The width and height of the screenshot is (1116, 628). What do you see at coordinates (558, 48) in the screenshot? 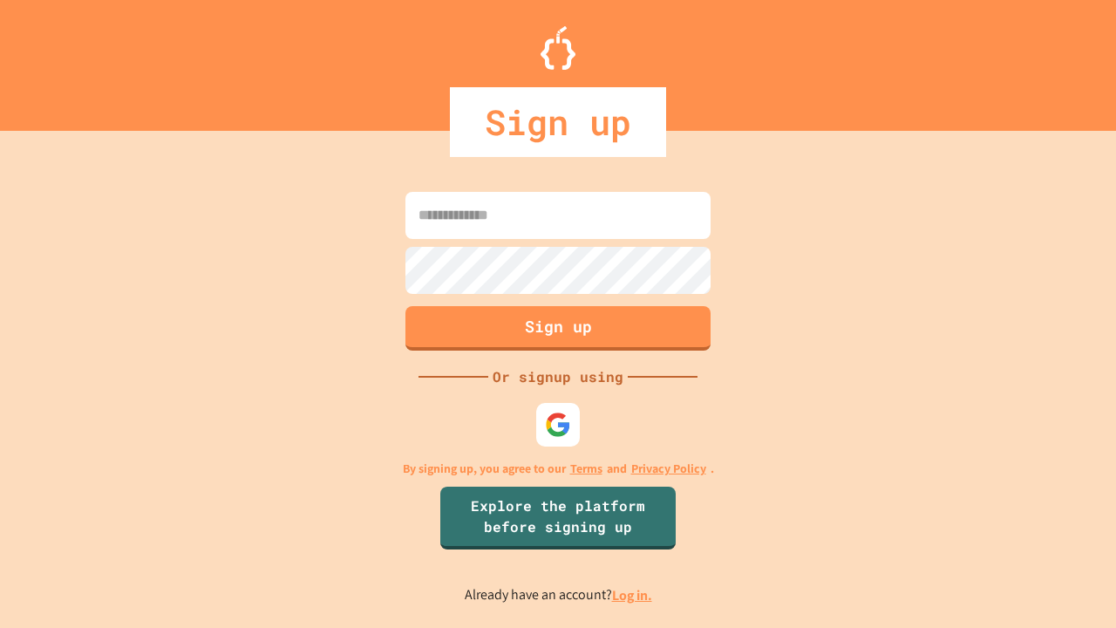
I see `img: Logo.svg` at bounding box center [558, 48].